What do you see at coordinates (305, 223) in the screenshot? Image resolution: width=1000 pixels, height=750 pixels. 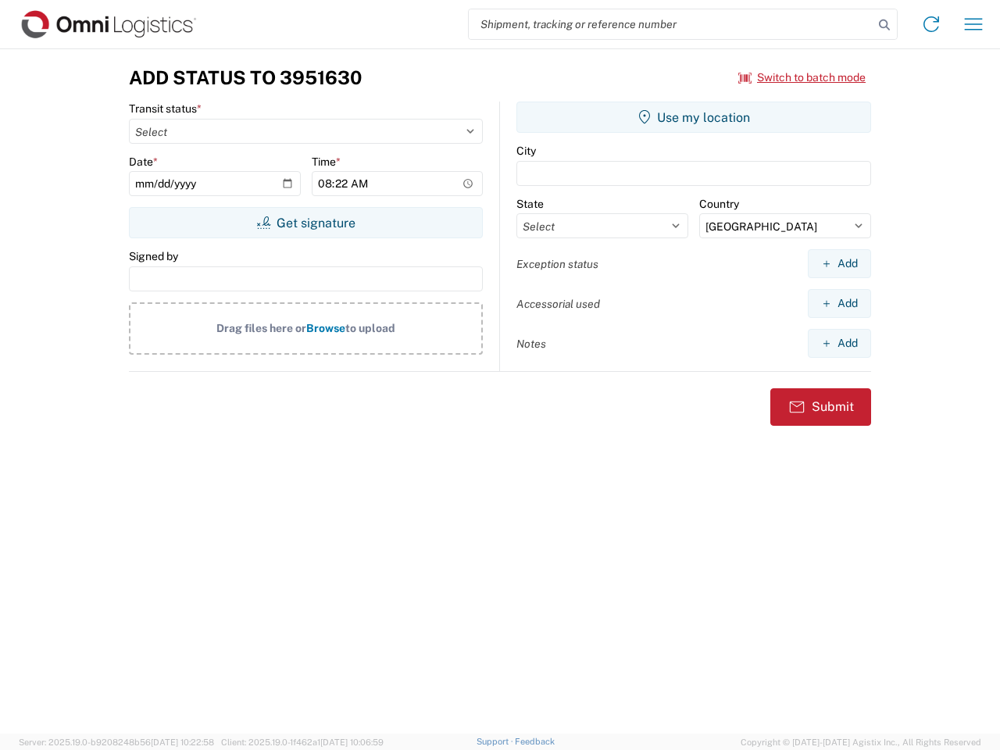 I see `button: Get signature` at bounding box center [305, 223].